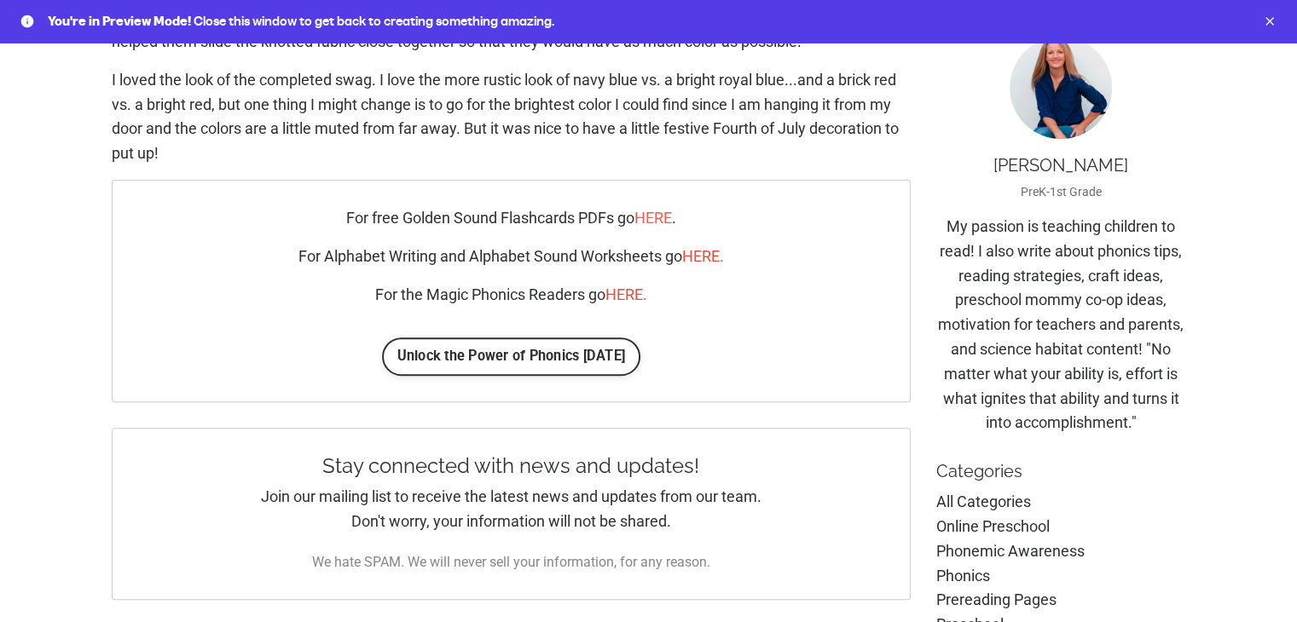 This screenshot has height=622, width=1297. What do you see at coordinates (1061, 600) in the screenshot?
I see `a: prereading pages` at bounding box center [1061, 600].